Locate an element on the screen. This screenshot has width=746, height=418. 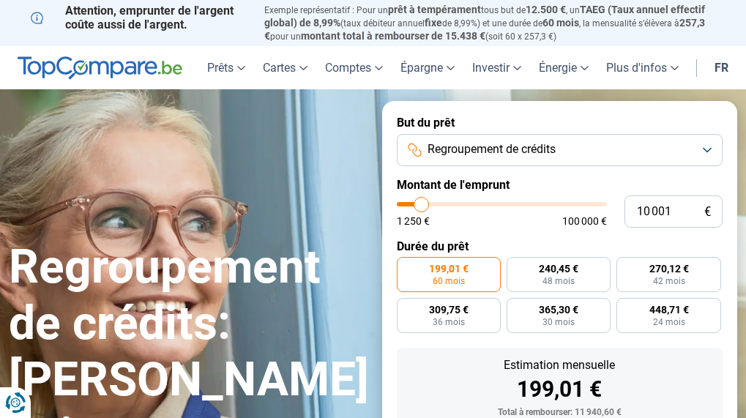
span: montant total à rembourser de 15.438 € is located at coordinates (393, 36).